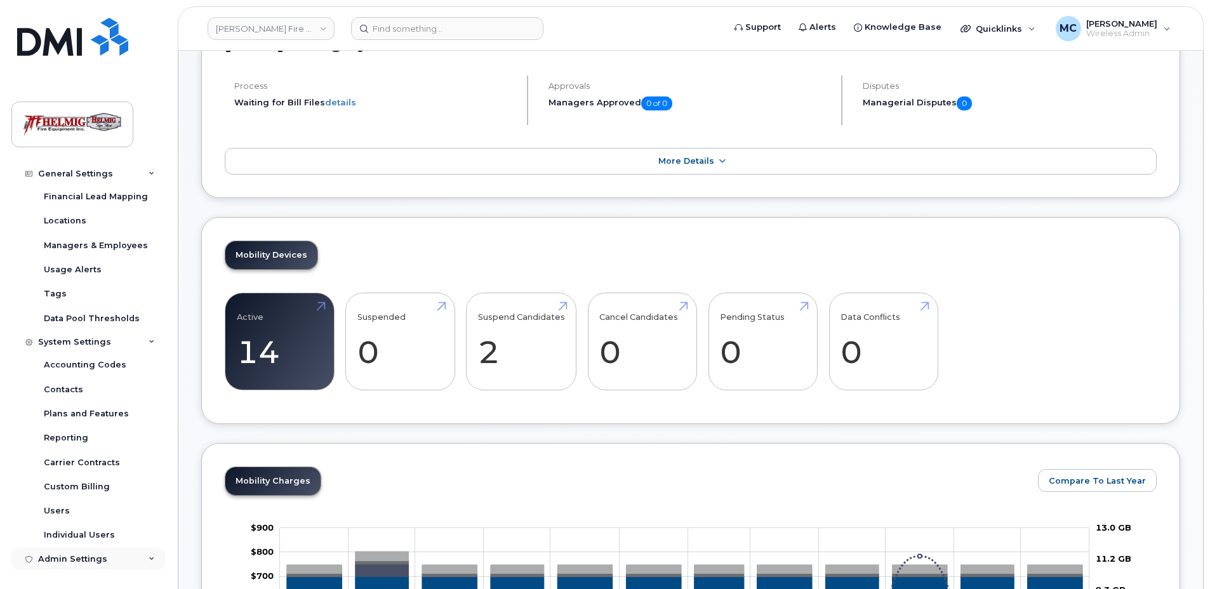 The width and height of the screenshot is (1210, 589). Describe the element at coordinates (690, 86) in the screenshot. I see `h4: Approvals` at that location.